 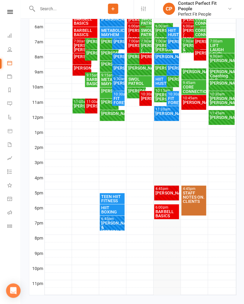 What do you see at coordinates (37, 133) in the screenshot?
I see `th: 1pm` at bounding box center [37, 133].